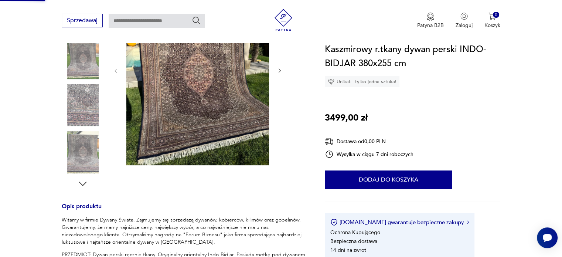  What do you see at coordinates (184, 231) in the screenshot?
I see `p: Witamy w firmie Dywany Świata. Zajmujemy się sprzedażą dywanów, kobierców, kilimów oraz gobelinów...` at bounding box center [184, 231].